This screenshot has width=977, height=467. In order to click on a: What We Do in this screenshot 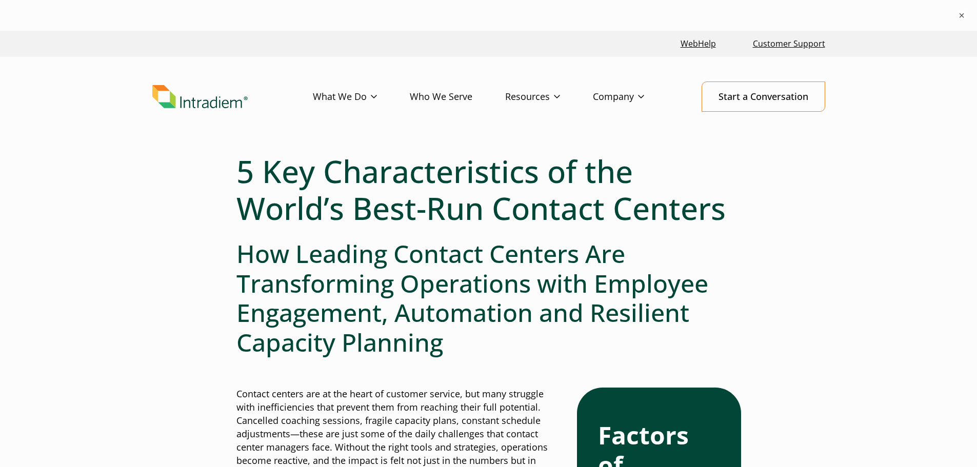, I will do `click(361, 97)`.